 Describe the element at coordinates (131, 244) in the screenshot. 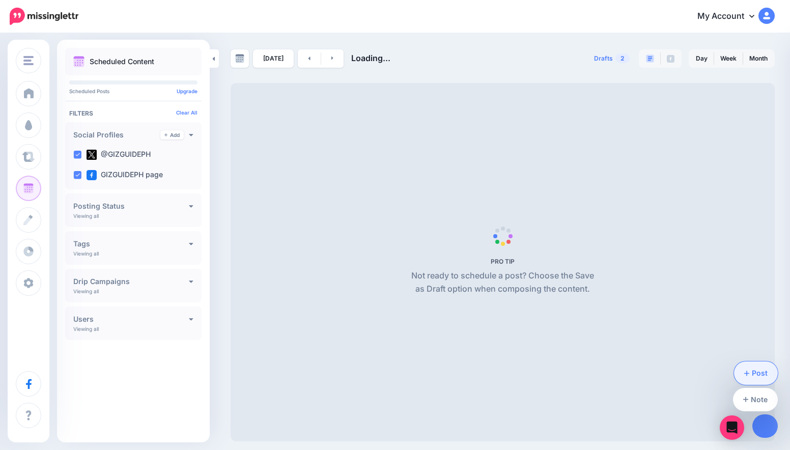

I see `h4: Tags` at that location.